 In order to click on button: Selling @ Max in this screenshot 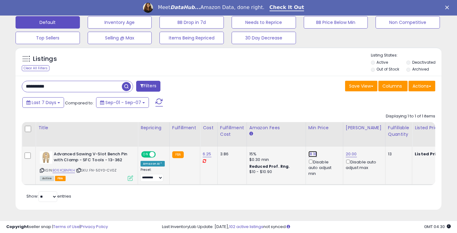, I will do `click(120, 38)`.